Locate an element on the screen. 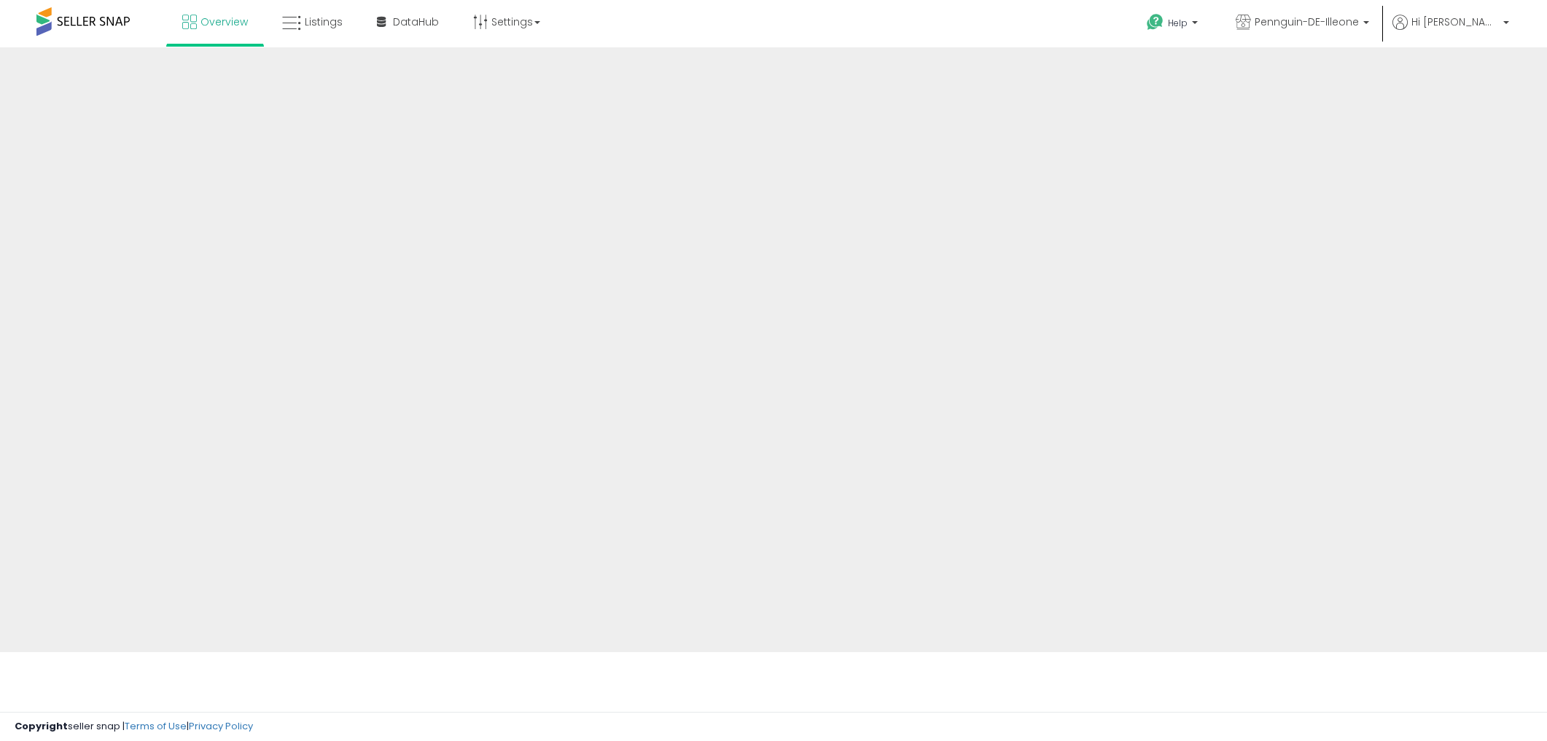 The image size is (1547, 741). span: Overview is located at coordinates (224, 22).